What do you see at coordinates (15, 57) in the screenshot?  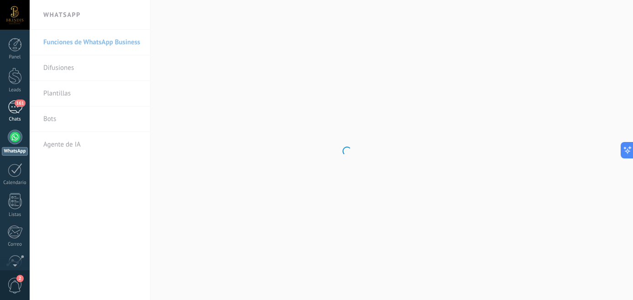 I see `div: Panel` at bounding box center [15, 57].